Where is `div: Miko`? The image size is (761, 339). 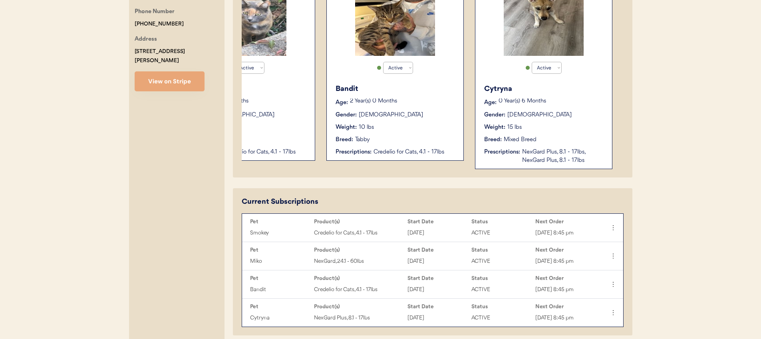 div: Miko is located at coordinates (280, 262).